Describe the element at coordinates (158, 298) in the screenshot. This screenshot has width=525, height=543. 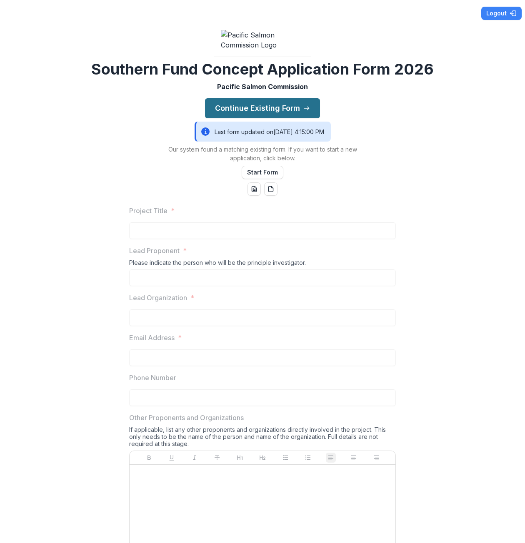
I see `p: Lead Organization` at that location.